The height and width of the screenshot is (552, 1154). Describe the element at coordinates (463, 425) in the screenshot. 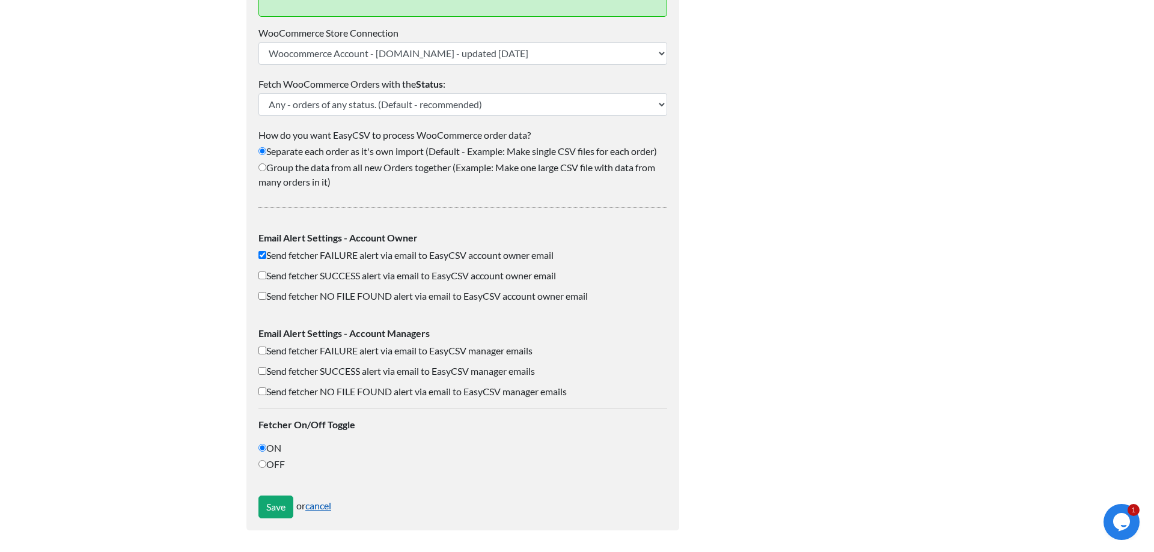

I see `label: Fetcher On/Off Toggle` at that location.